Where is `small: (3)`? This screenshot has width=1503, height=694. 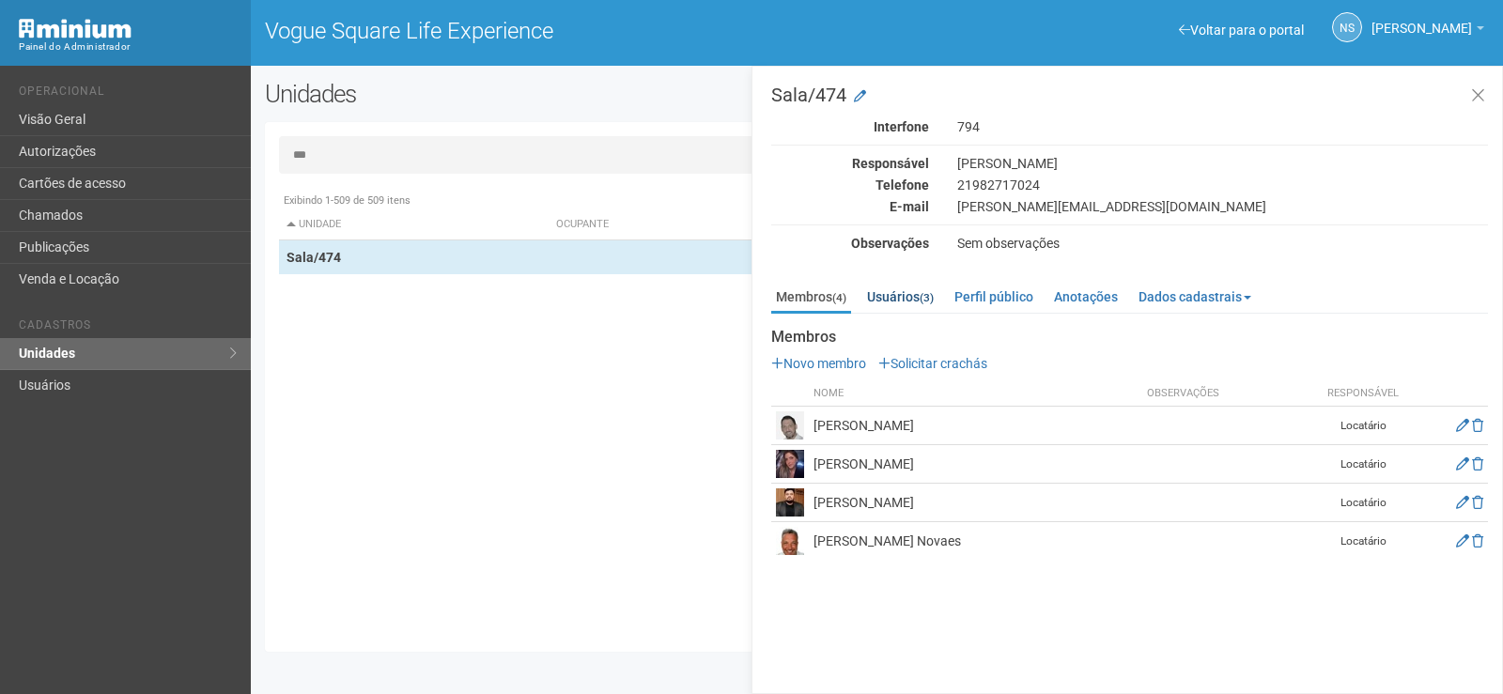 small: (3) is located at coordinates (926, 298).